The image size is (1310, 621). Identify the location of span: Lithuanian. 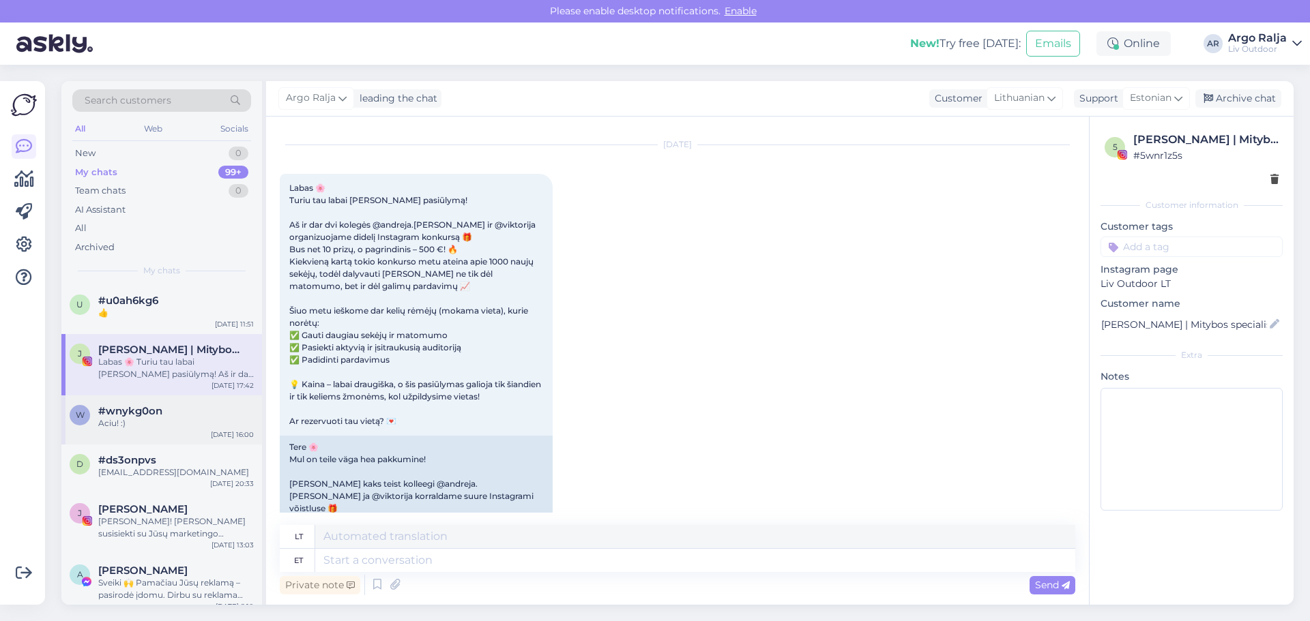
(1019, 98).